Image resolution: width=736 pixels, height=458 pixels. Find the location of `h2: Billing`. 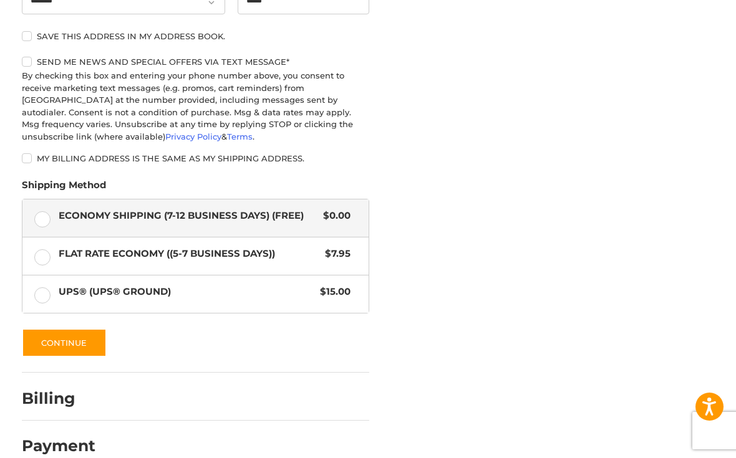

h2: Billing is located at coordinates (58, 398).